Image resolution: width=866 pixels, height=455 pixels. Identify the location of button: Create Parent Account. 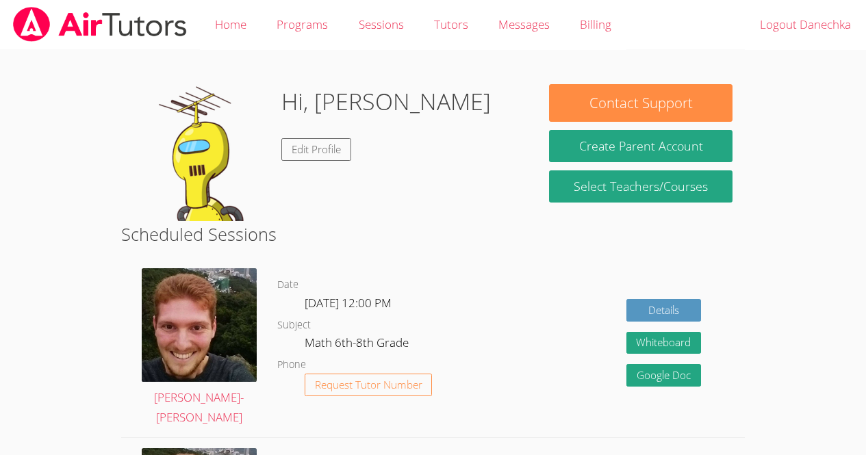
(640, 146).